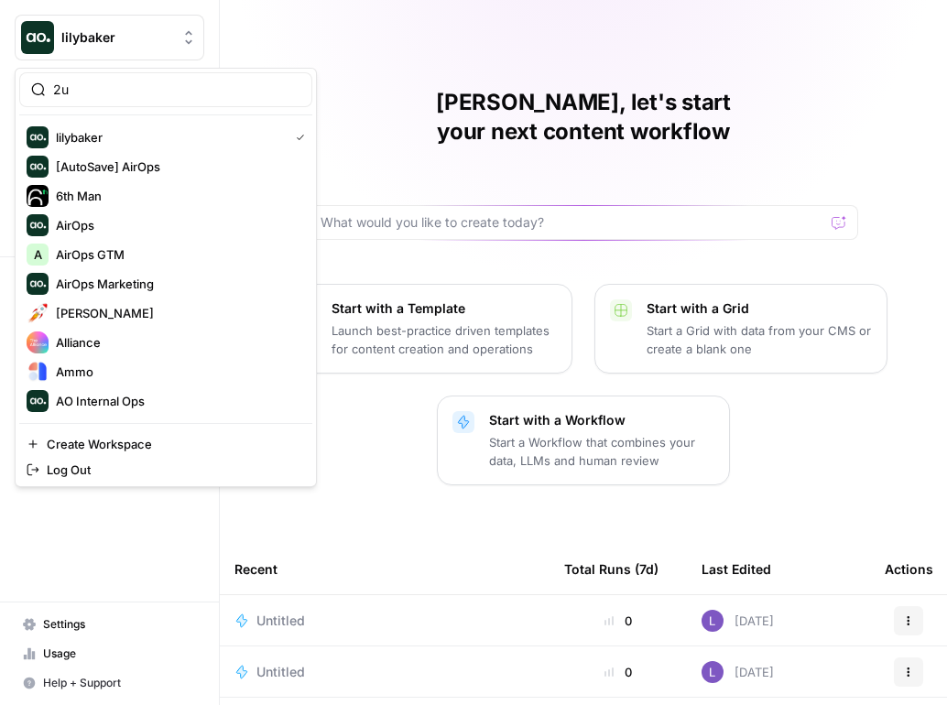  What do you see at coordinates (166, 470) in the screenshot?
I see `a: Log Out` at bounding box center [166, 470].